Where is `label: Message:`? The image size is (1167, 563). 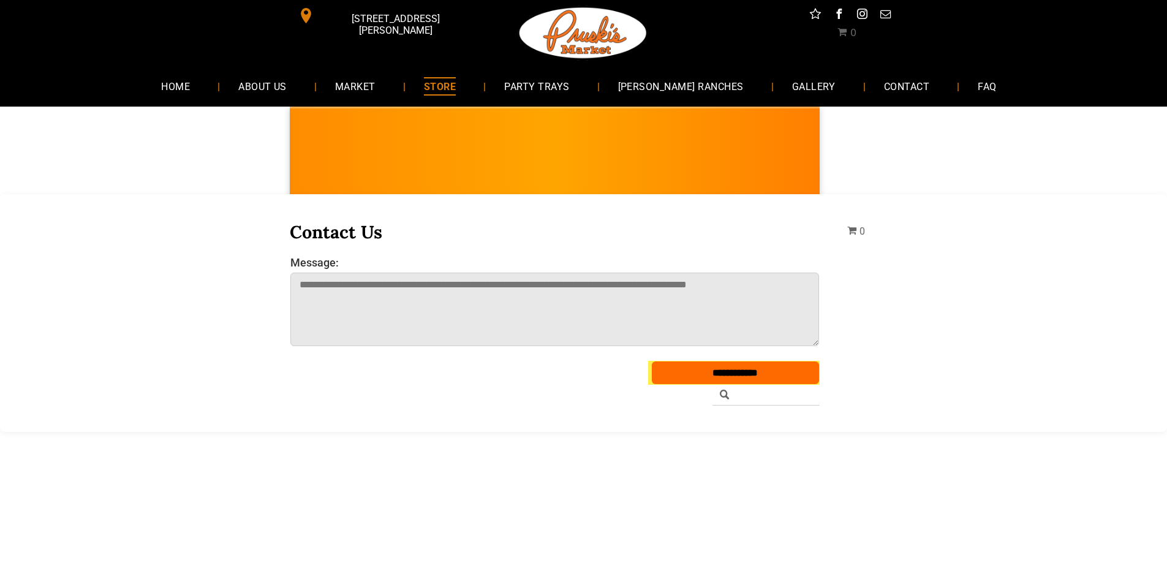
label: Message: is located at coordinates (555, 262).